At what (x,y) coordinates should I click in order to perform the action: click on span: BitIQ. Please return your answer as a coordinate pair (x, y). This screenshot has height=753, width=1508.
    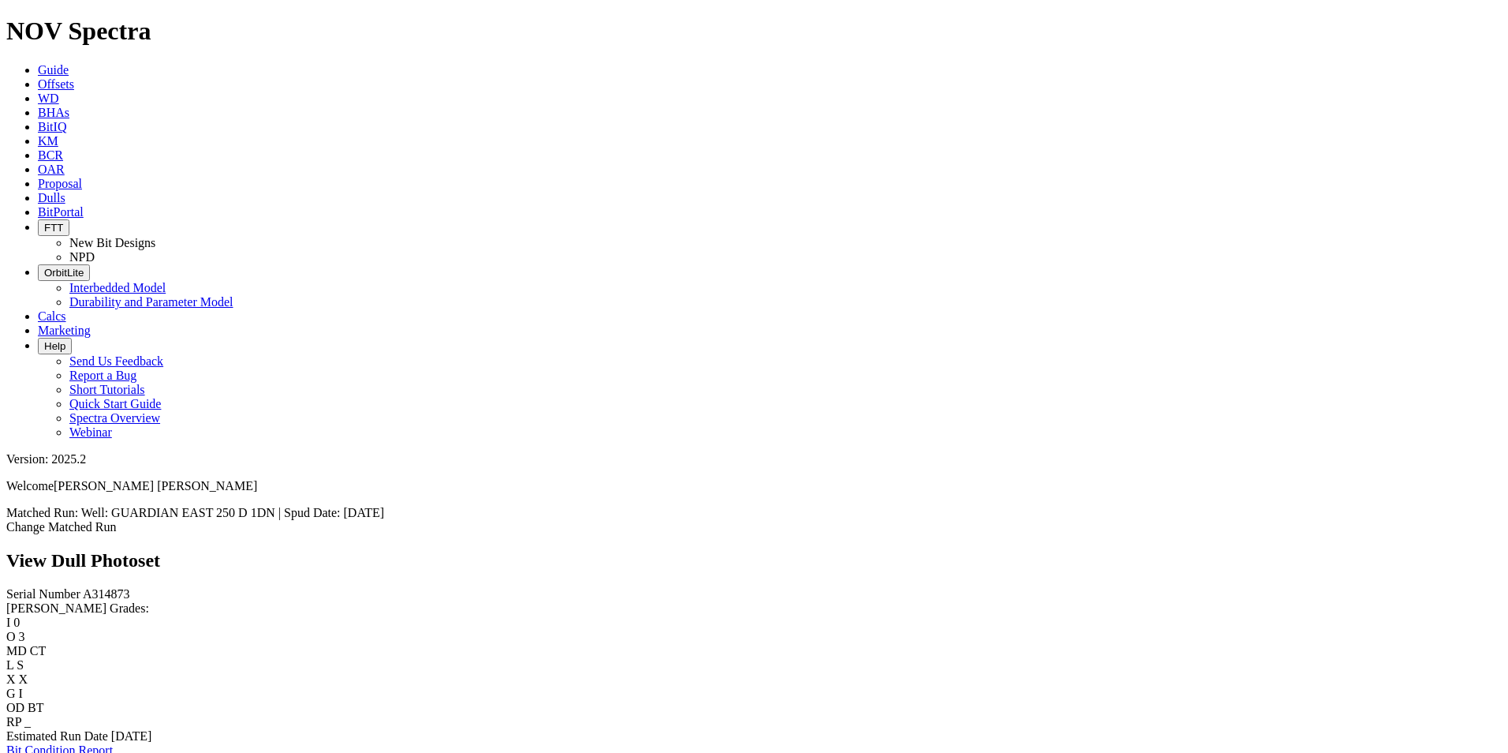
    Looking at the image, I should click on (52, 126).